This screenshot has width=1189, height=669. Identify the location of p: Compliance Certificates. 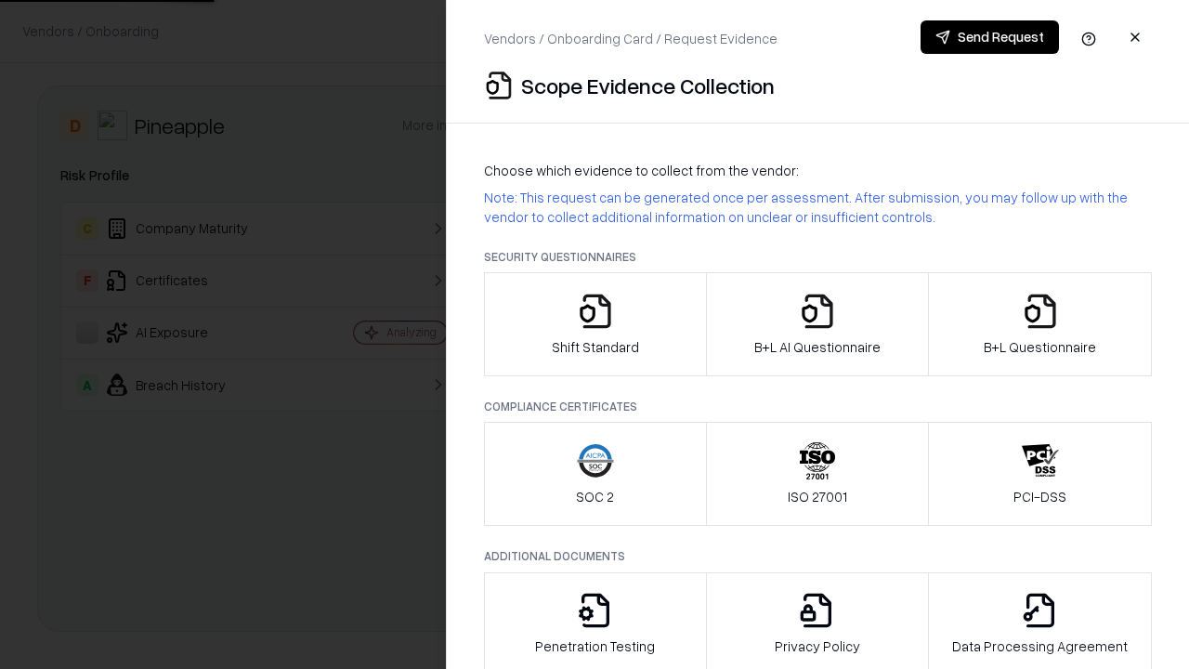
(818, 406).